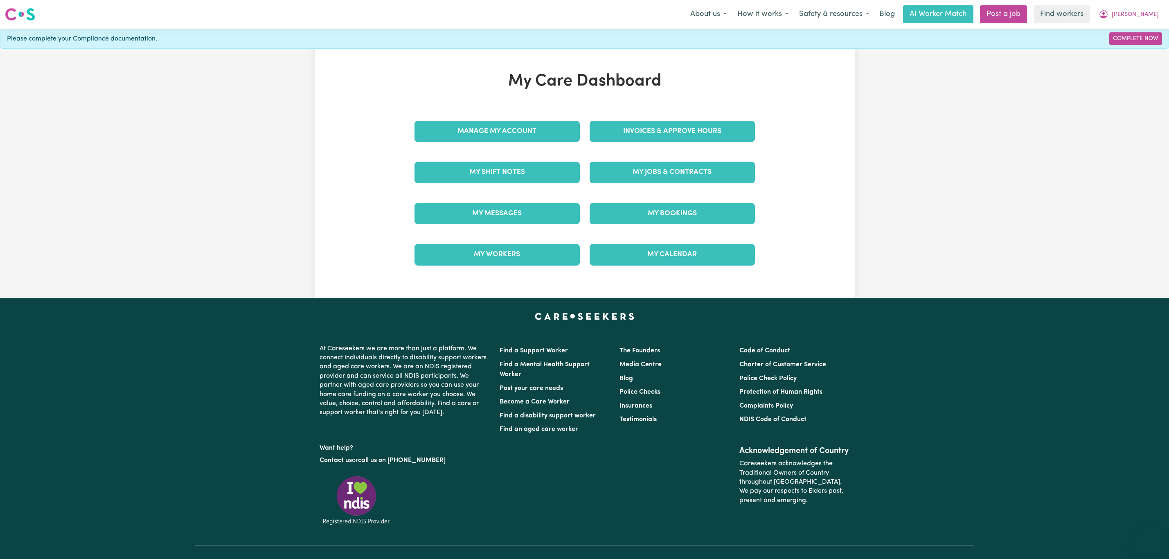  I want to click on a: Find a Support Worker, so click(534, 351).